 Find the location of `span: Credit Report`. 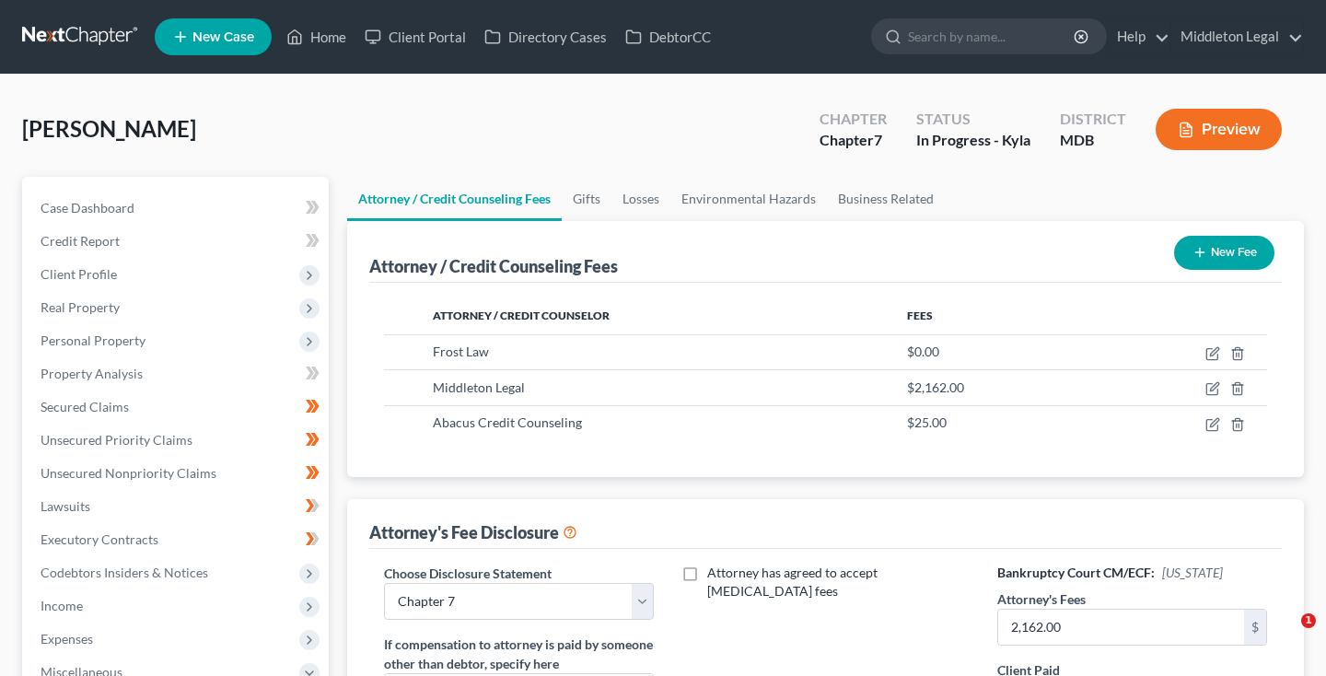

span: Credit Report is located at coordinates (80, 240).